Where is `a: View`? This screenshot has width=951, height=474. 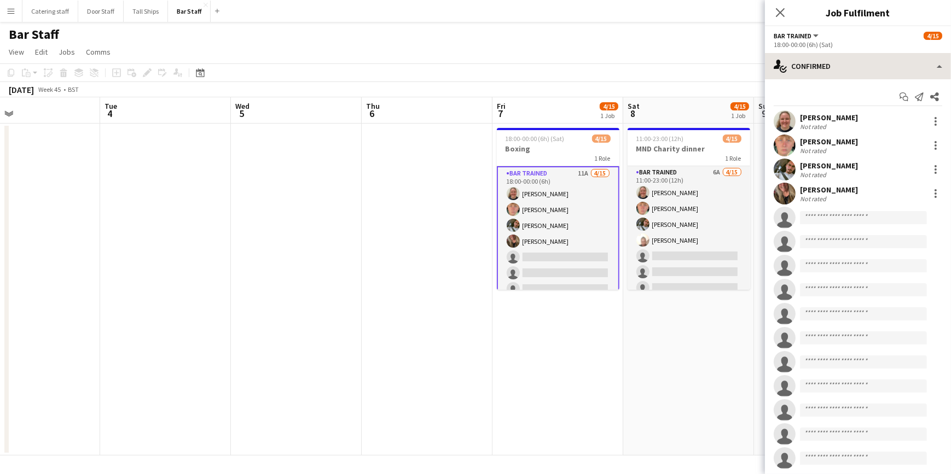
a: View is located at coordinates (16, 52).